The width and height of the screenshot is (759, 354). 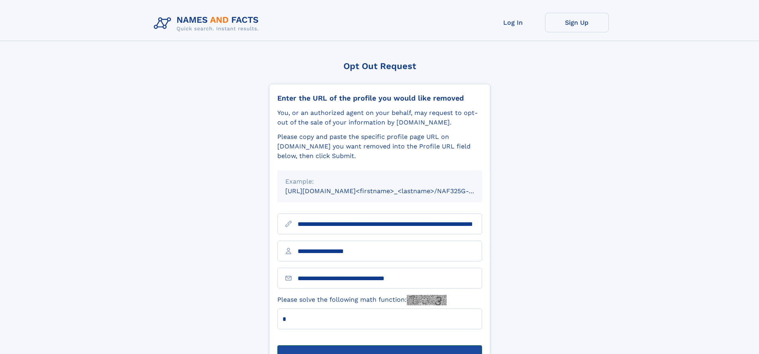 I want to click on div: Enter the URL of the profile you would like removed, so click(x=380, y=98).